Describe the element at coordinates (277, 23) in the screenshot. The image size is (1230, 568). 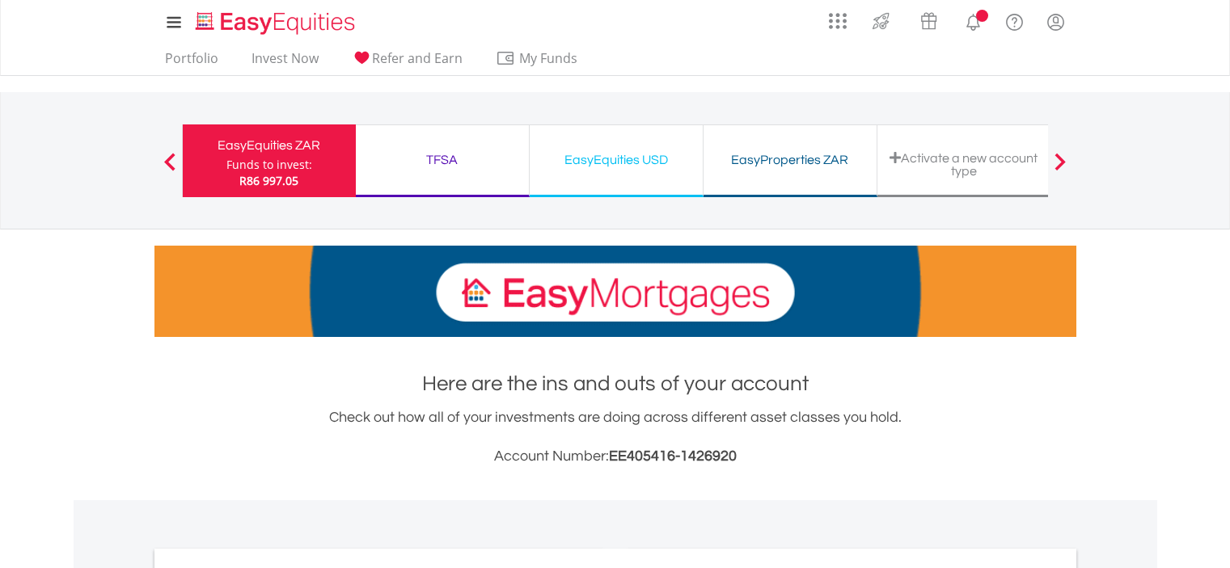
I see `img: EasyEquities_Logo.png` at that location.